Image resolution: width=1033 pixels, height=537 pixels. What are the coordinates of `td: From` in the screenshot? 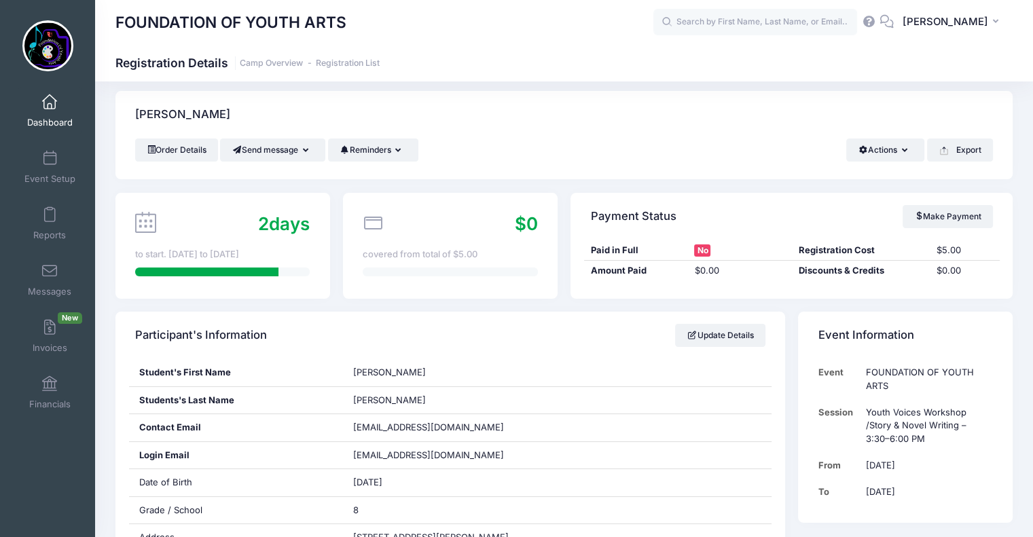 It's located at (839, 465).